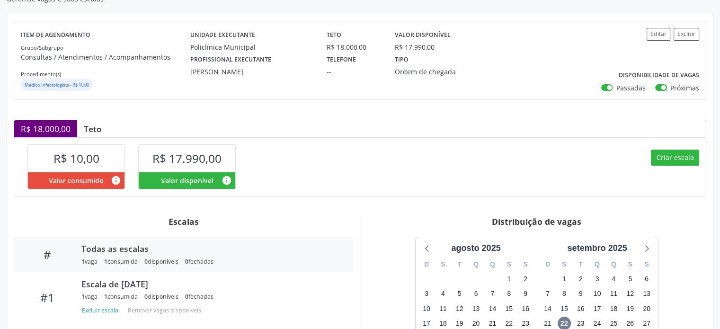  I want to click on span: R$ 17.990,00, so click(187, 158).